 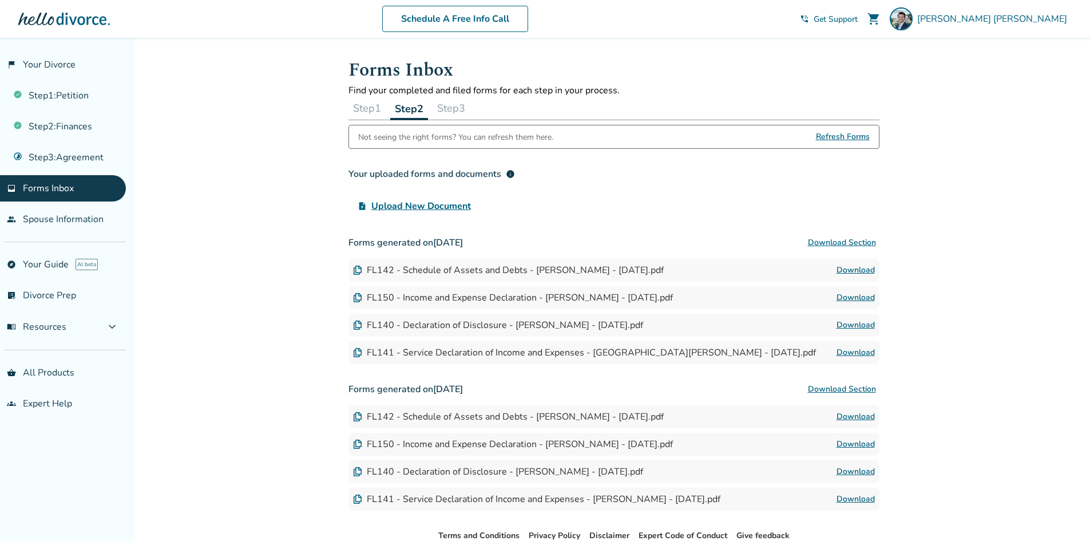 I want to click on a: Schedule A Free Info Call, so click(x=455, y=19).